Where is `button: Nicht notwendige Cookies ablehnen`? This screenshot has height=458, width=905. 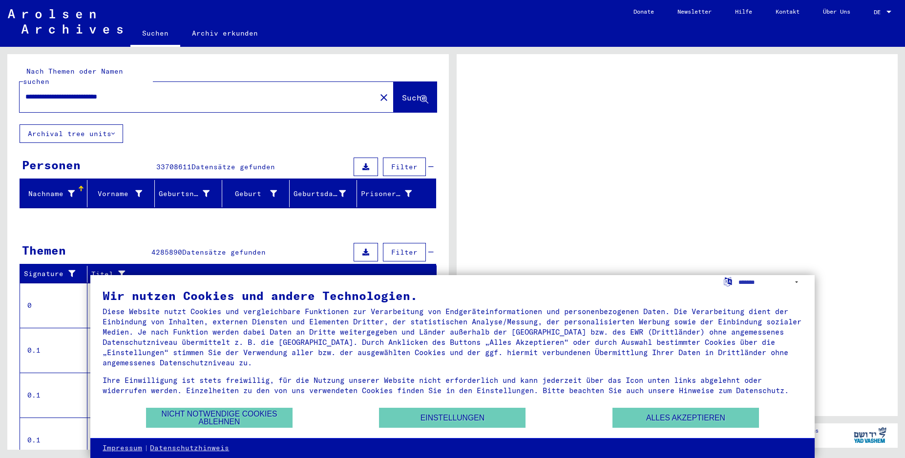 button: Nicht notwendige Cookies ablehnen is located at coordinates (219, 418).